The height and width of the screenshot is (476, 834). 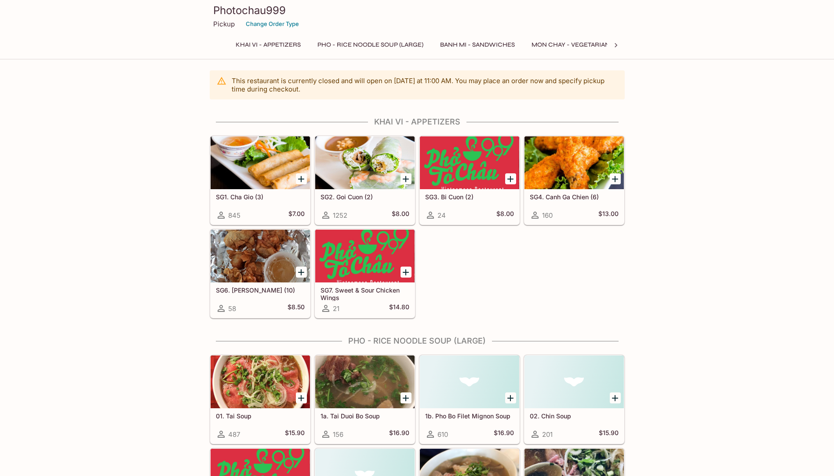 I want to click on button: Mon Chay - Vegetarian Entrees, so click(x=585, y=45).